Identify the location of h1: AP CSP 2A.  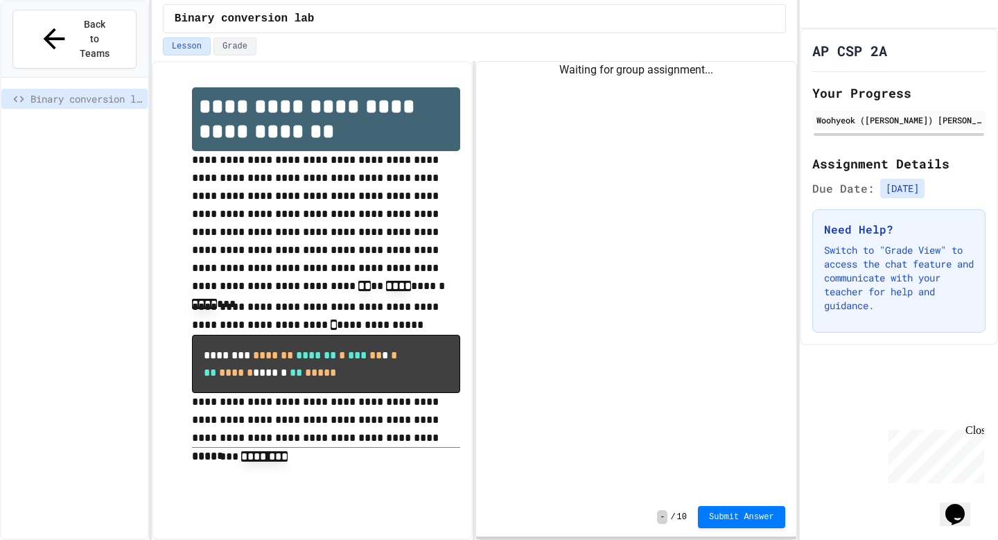
(850, 51).